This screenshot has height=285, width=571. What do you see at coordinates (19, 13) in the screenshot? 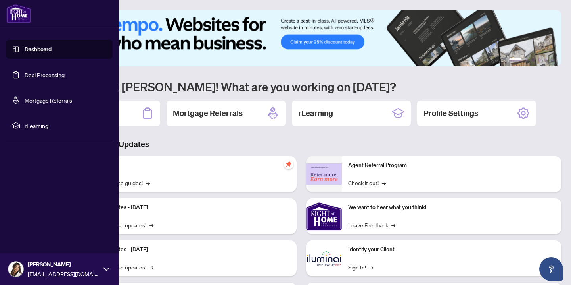
I see `img: logo` at bounding box center [19, 13].